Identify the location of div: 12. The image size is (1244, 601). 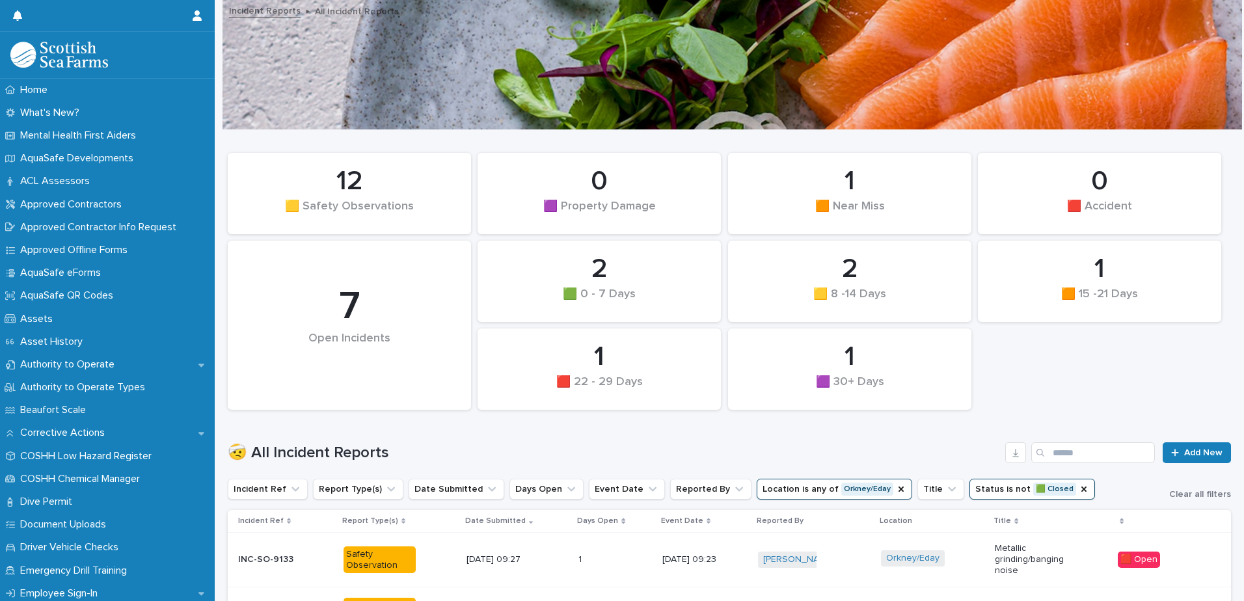
(349, 181).